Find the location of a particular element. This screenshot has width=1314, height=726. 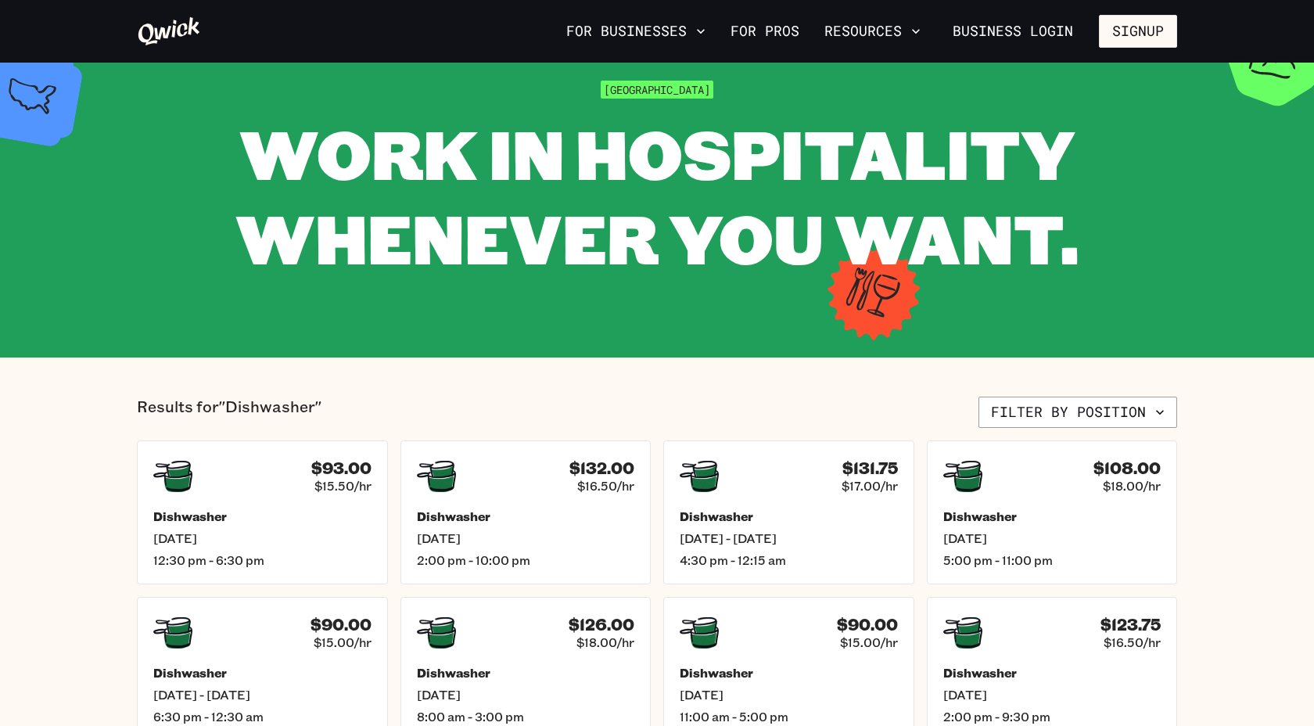

span: 11:00 am - 5:00 pm is located at coordinates (789, 717).